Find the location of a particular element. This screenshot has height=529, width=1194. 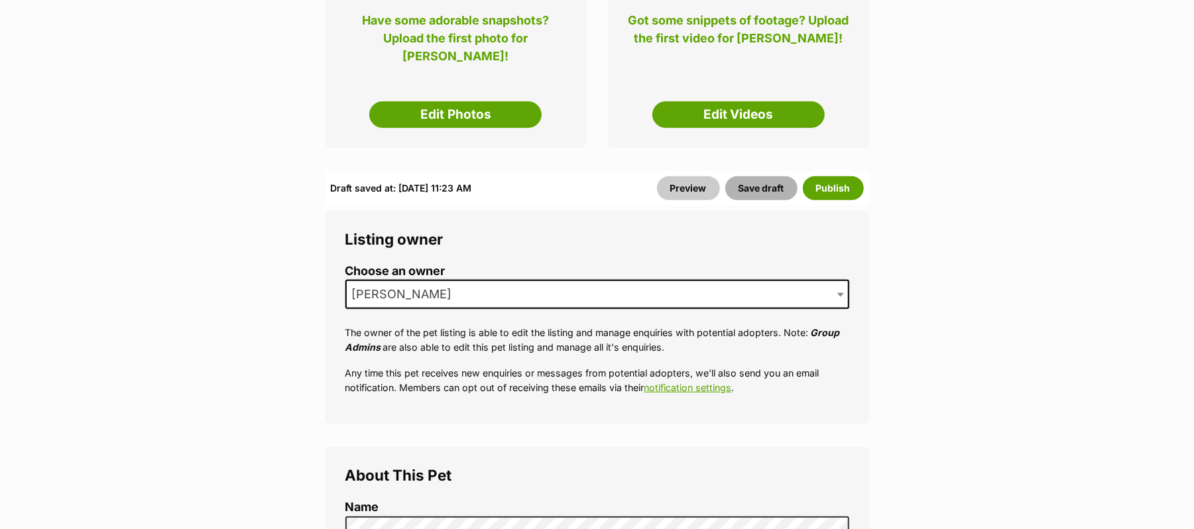

a: Preview is located at coordinates (688, 188).